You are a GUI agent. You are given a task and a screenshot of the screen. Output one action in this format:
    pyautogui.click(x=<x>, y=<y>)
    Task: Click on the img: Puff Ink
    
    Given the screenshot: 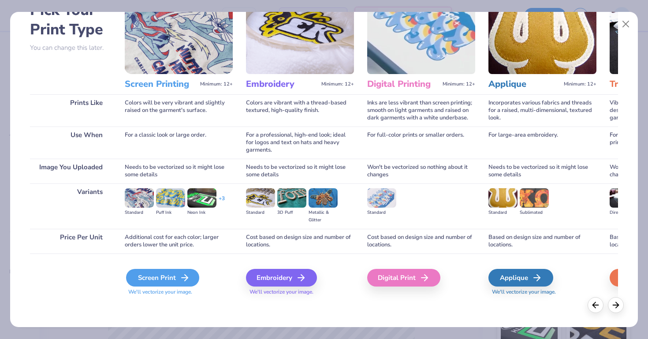 What is the action you would take?
    pyautogui.click(x=171, y=198)
    